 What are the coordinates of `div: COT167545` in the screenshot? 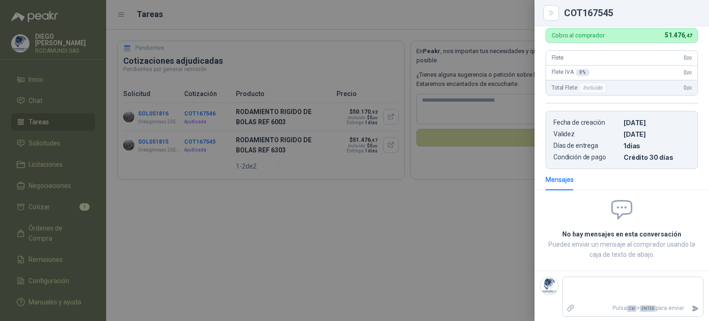 It's located at (631, 13).